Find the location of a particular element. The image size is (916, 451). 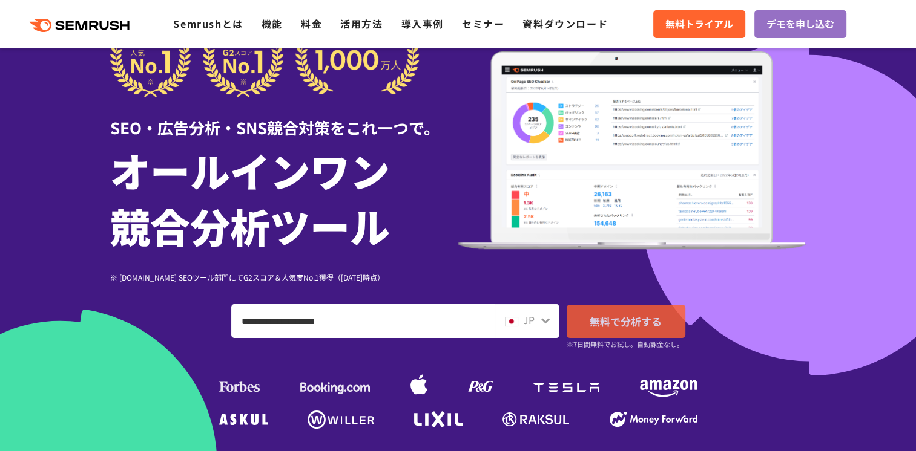

span: JP is located at coordinates (528, 320).